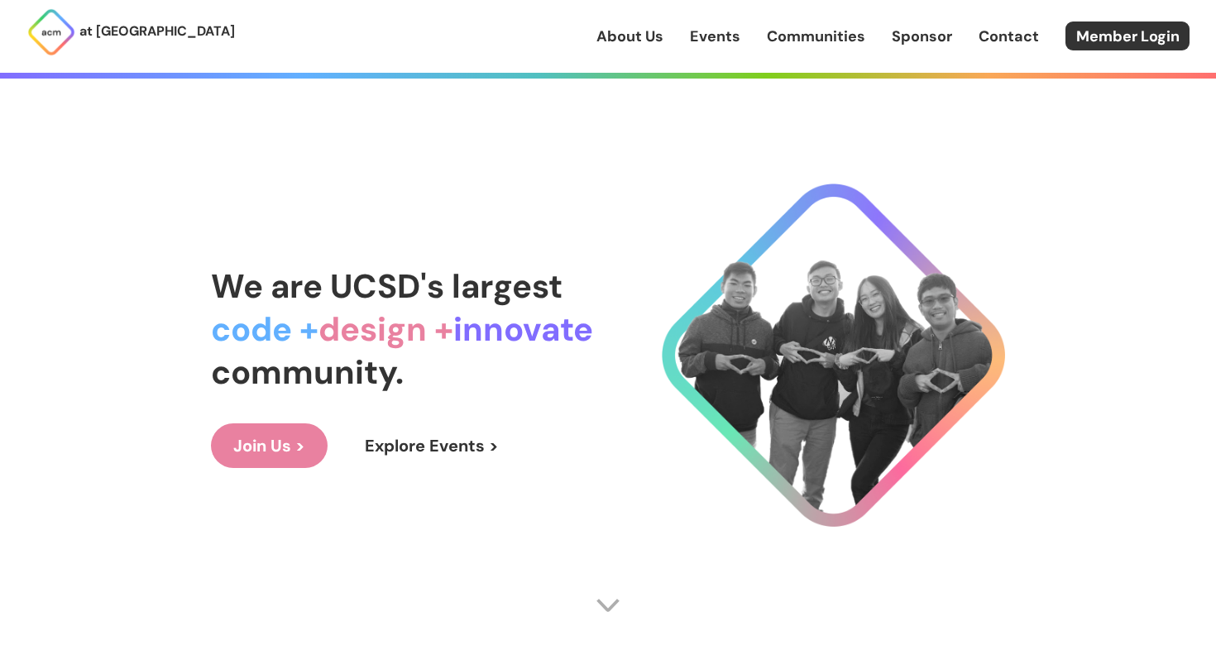 This screenshot has width=1216, height=659. I want to click on span: community., so click(307, 372).